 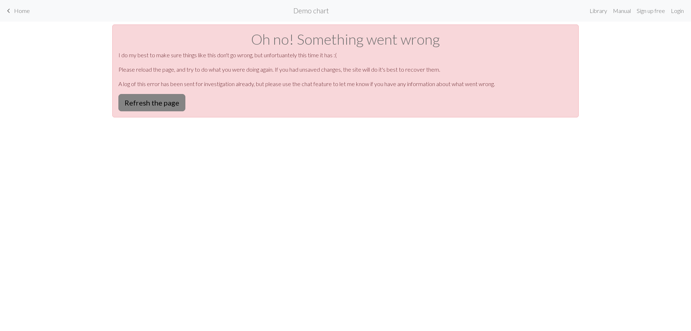 I want to click on h1: Oh no! Something went wrong, so click(x=345, y=39).